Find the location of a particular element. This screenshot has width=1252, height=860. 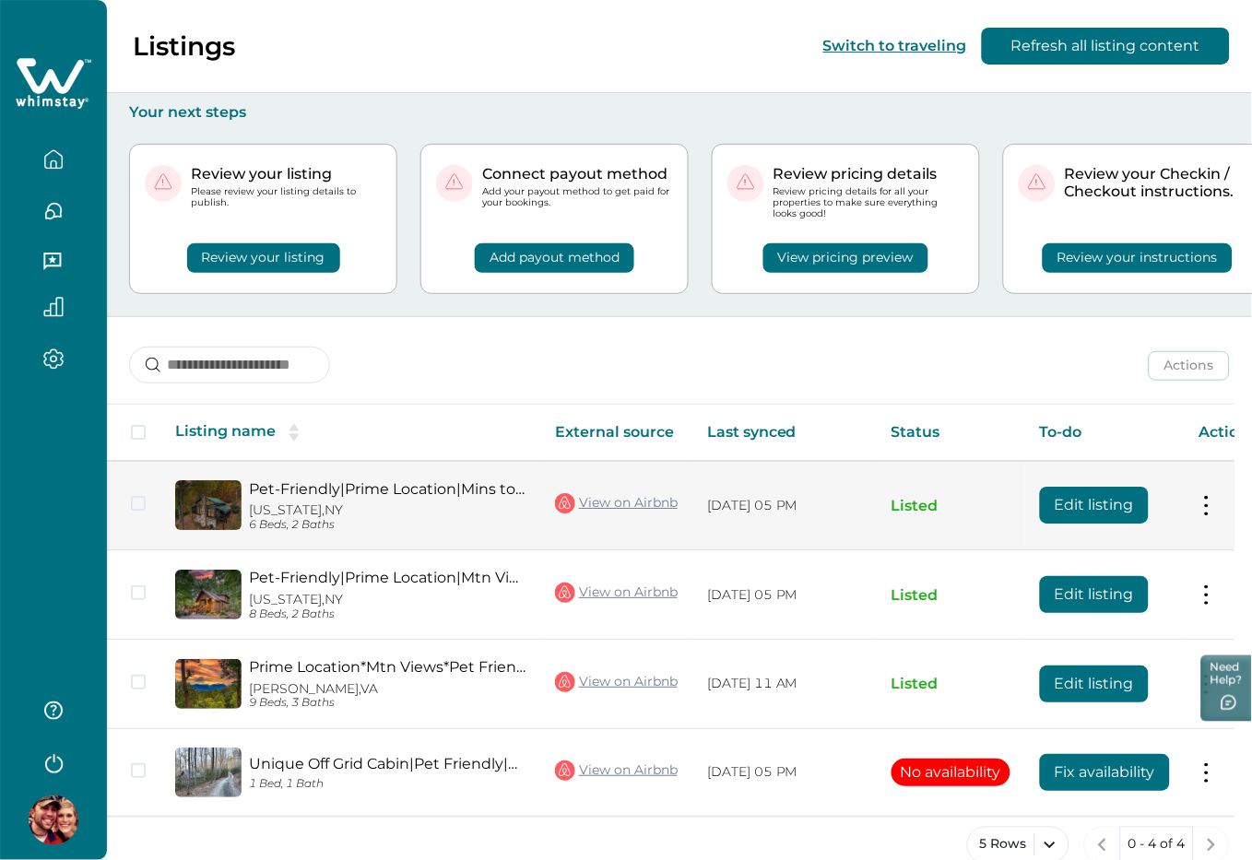

button: No availability is located at coordinates (950, 772).